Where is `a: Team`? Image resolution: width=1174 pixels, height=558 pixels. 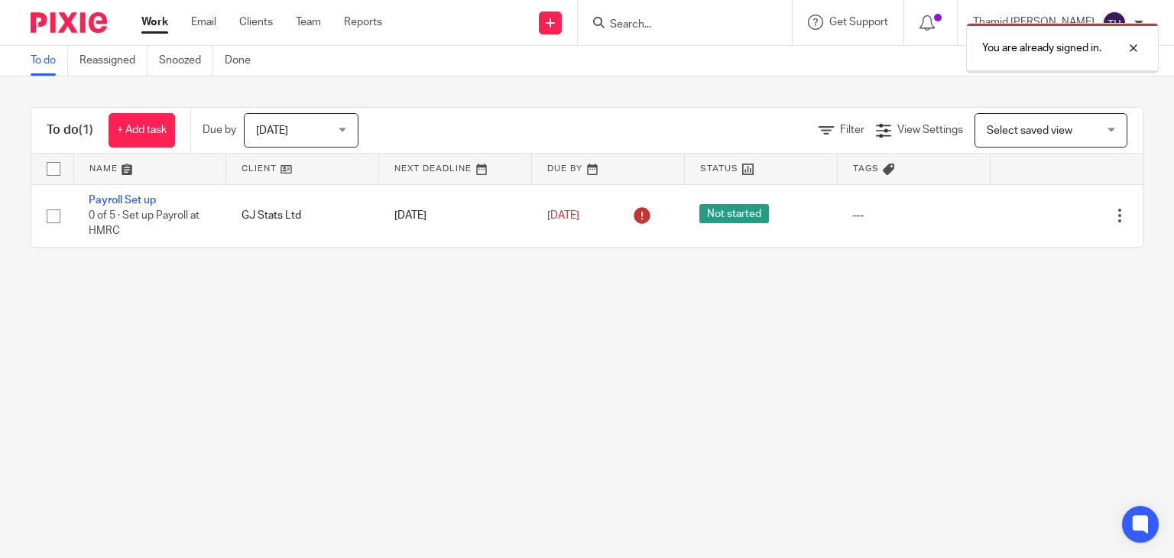 a: Team is located at coordinates (308, 22).